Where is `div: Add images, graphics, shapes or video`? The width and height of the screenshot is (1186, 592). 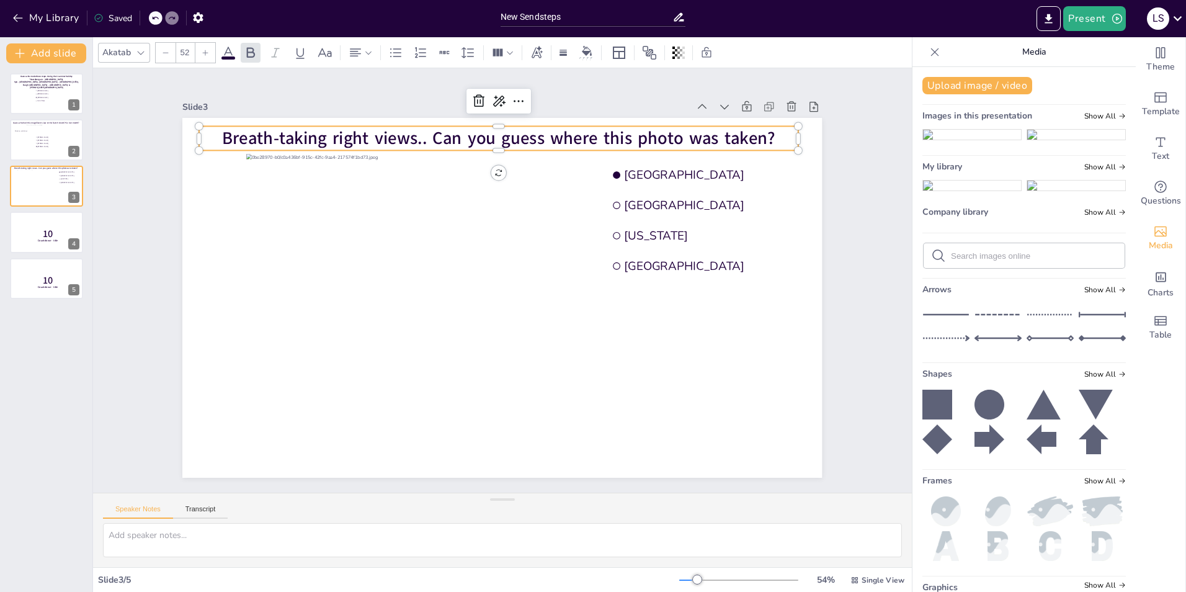
div: Add images, graphics, shapes or video is located at coordinates (1160, 238).